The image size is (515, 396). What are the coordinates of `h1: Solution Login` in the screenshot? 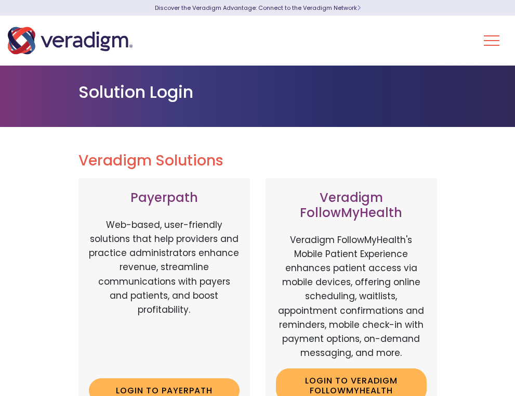 It's located at (258, 92).